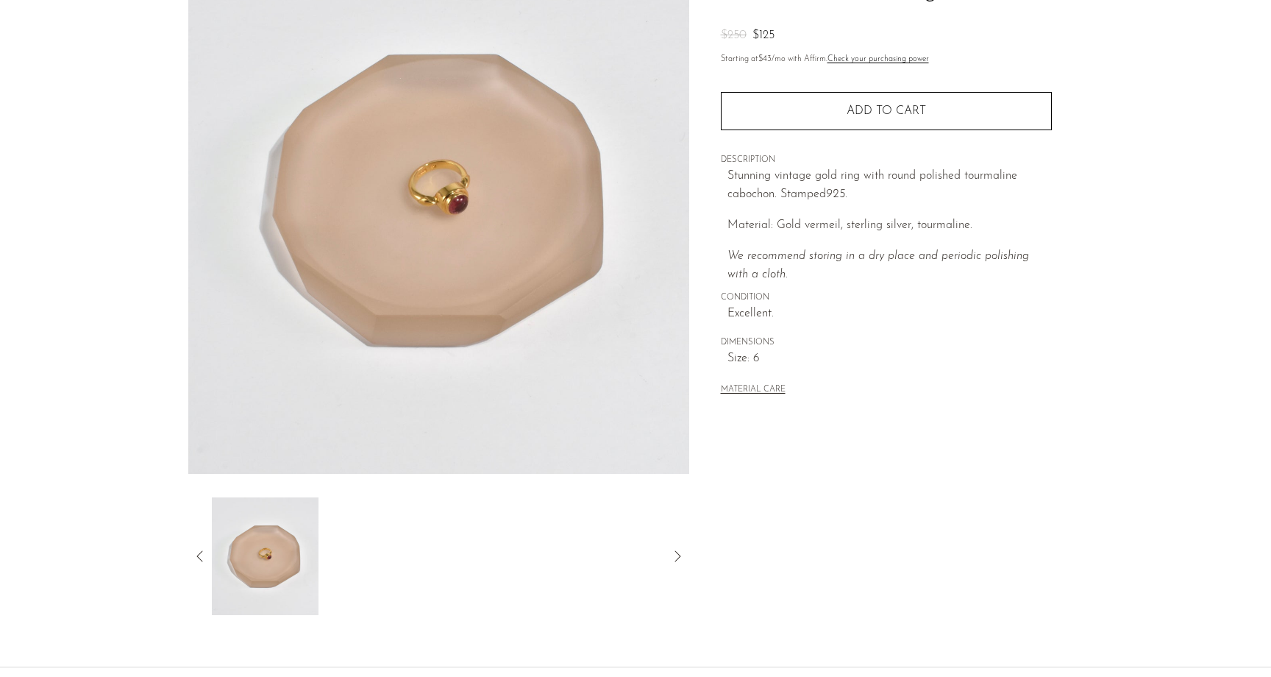 The image size is (1271, 677). I want to click on button: MATERIAL CARE, so click(753, 390).